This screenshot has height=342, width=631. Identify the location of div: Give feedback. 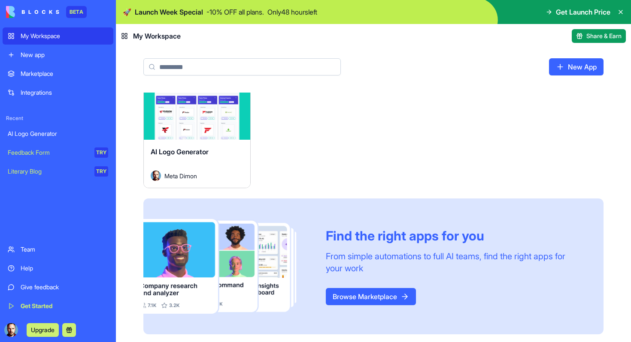
(64, 288).